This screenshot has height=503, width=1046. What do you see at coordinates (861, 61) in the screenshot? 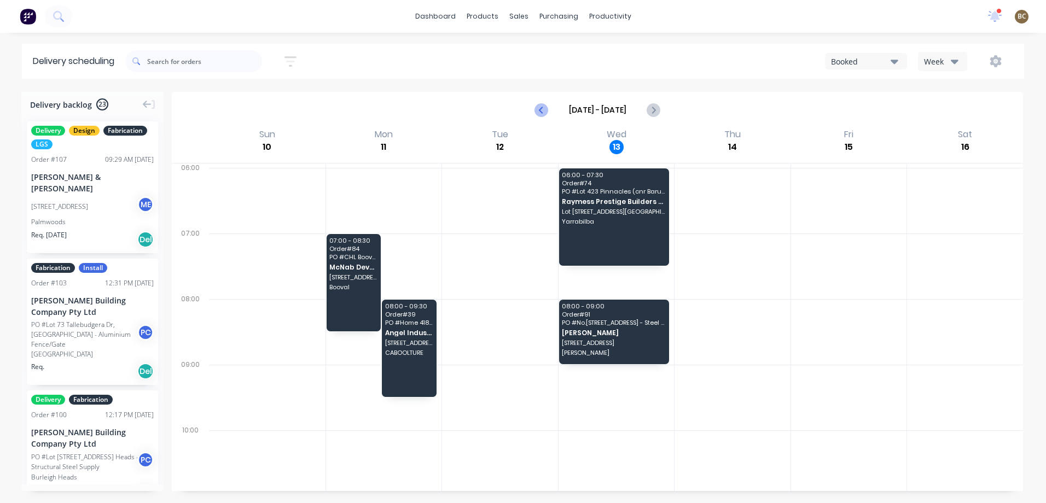
I see `div: Booked` at bounding box center [861, 61].